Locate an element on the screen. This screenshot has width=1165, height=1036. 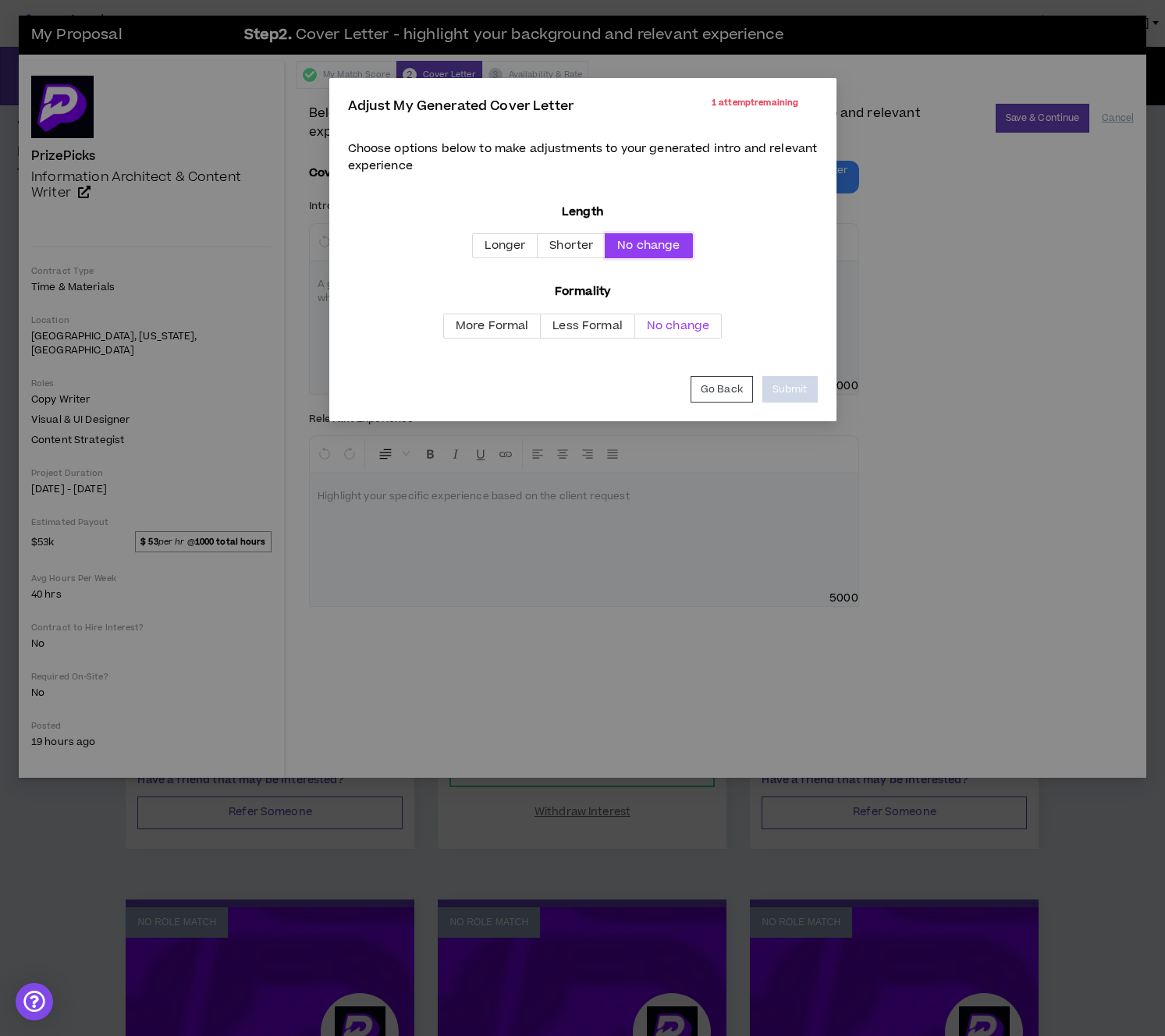
span: Less Formal is located at coordinates (588, 325).